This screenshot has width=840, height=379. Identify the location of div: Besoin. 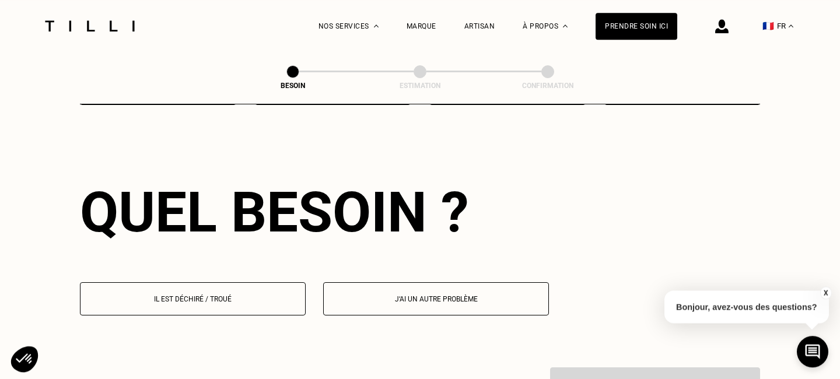
(293, 86).